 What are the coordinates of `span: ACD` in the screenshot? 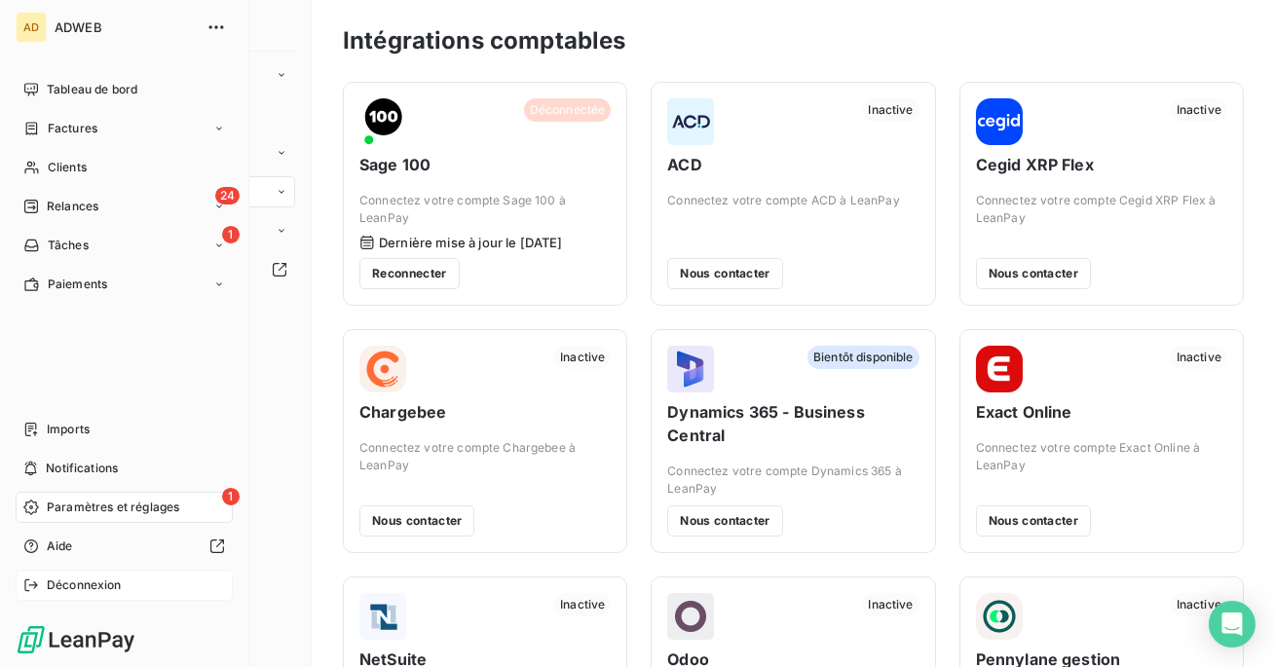 It's located at (793, 165).